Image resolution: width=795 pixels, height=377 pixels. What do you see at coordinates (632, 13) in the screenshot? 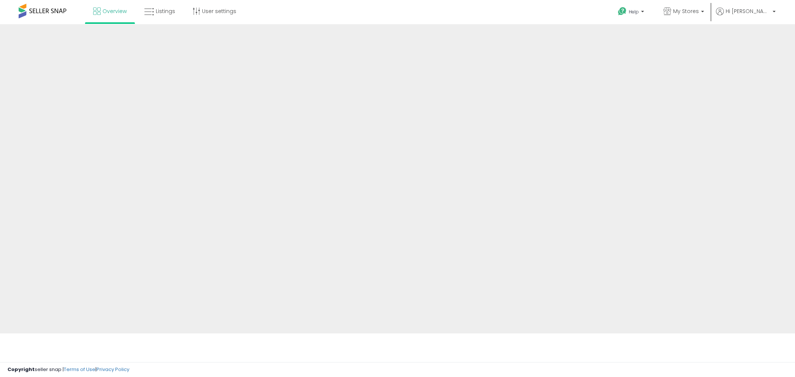
I see `a: Help` at bounding box center [632, 13].